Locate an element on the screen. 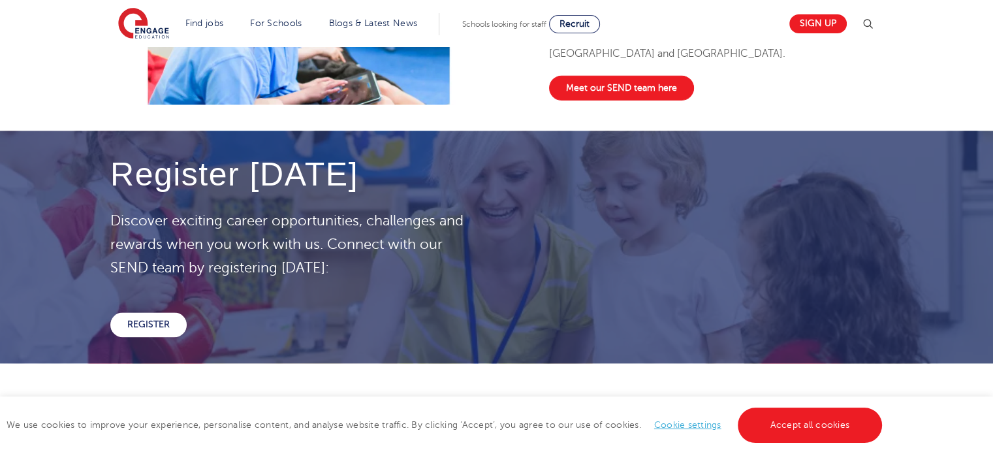 This screenshot has height=454, width=993. a: Find jobs is located at coordinates (204, 23).